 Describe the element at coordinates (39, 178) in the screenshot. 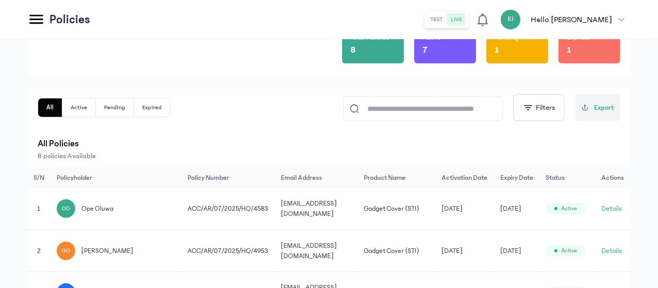

I see `th: S/N` at that location.